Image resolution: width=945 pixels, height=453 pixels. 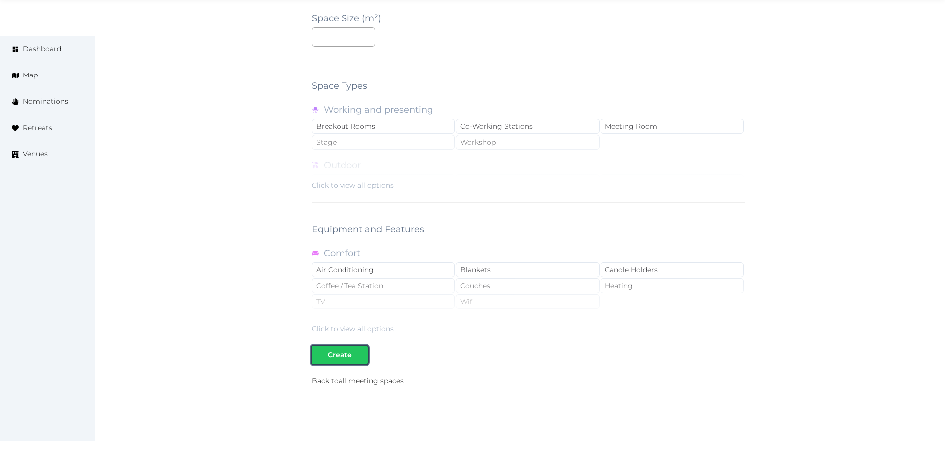 I want to click on span: Nominations, so click(x=45, y=101).